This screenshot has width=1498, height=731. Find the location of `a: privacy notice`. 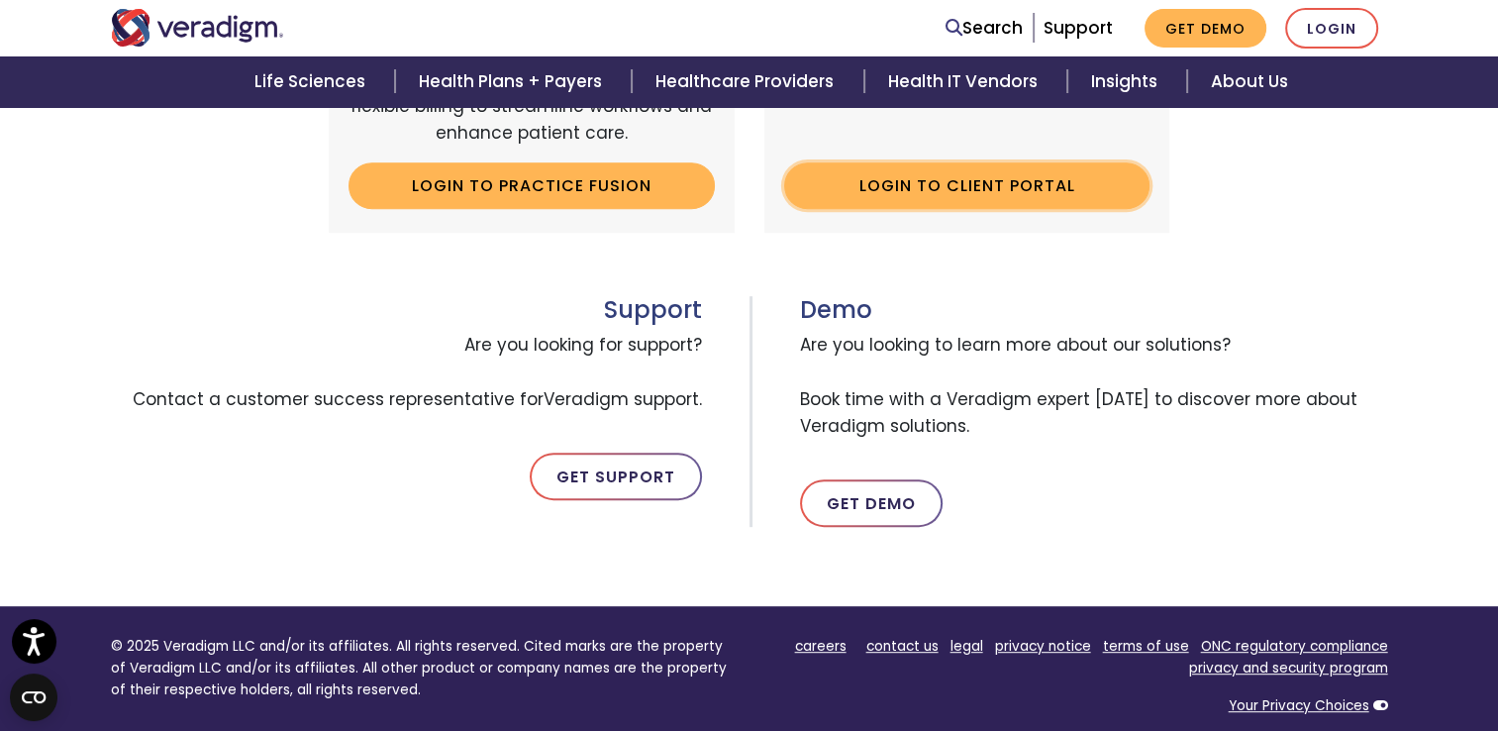

a: privacy notice is located at coordinates (1043, 646).